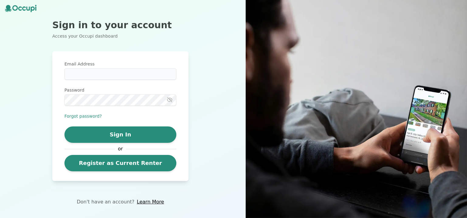  Describe the element at coordinates (120, 135) in the screenshot. I see `button: Sign In` at that location.